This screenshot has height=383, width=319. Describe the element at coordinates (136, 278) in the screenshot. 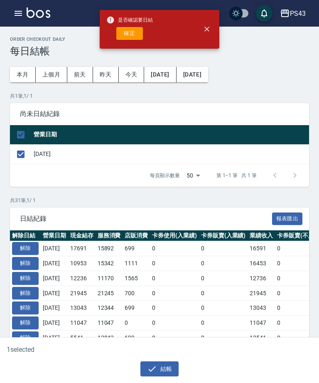

I see `td: 1565` at that location.